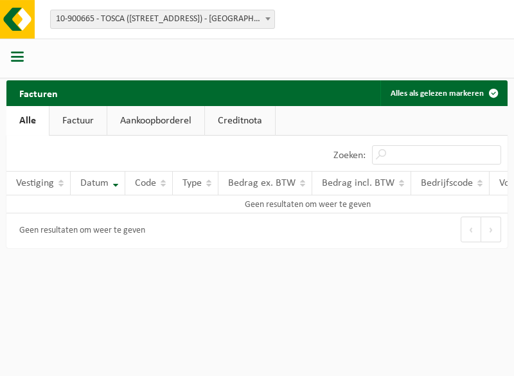 The width and height of the screenshot is (514, 376). I want to click on a: Factuur, so click(78, 121).